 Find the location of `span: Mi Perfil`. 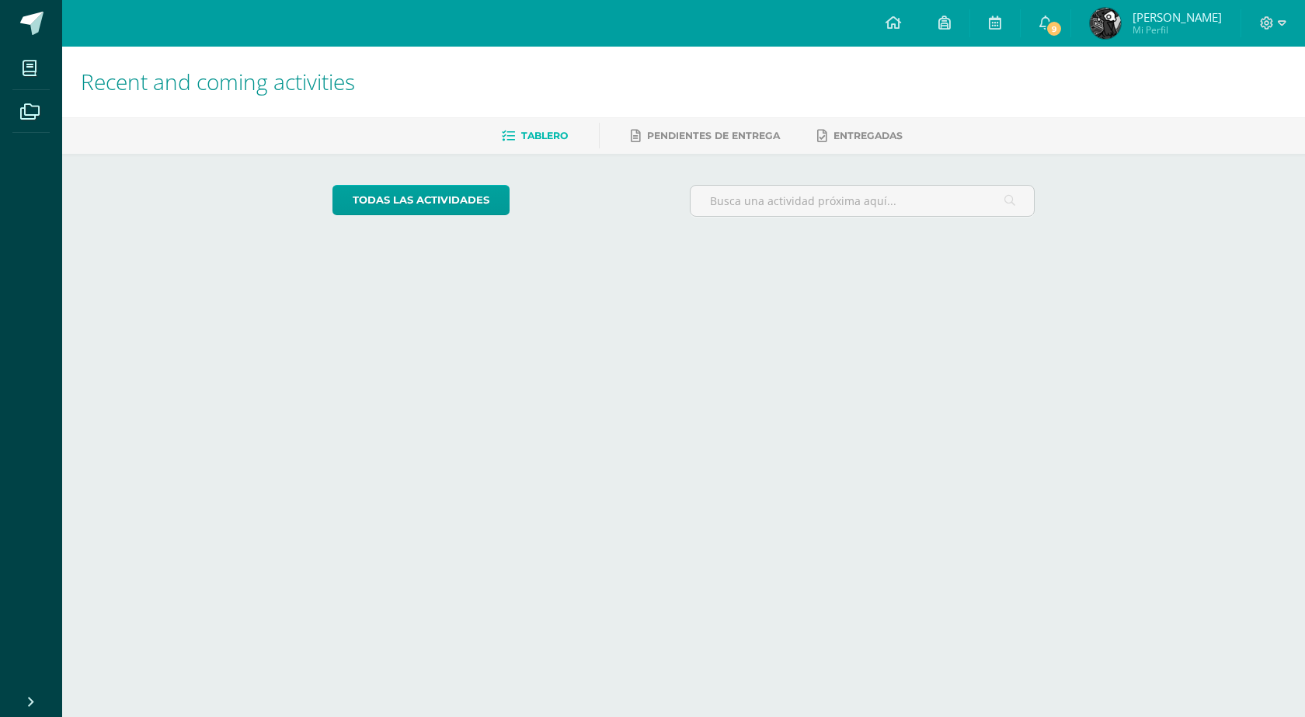

span: Mi Perfil is located at coordinates (1176, 30).